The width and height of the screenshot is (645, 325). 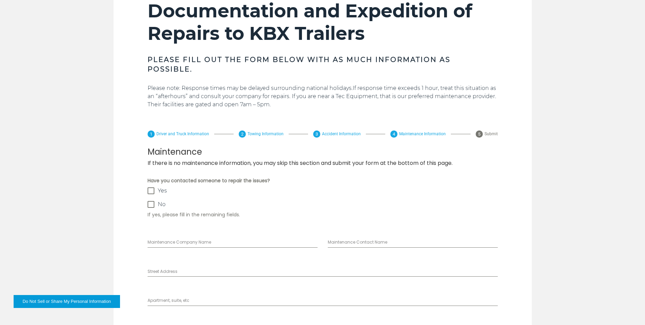 I want to click on button: Do Not Sell or Share My Personal Information, so click(x=67, y=301).